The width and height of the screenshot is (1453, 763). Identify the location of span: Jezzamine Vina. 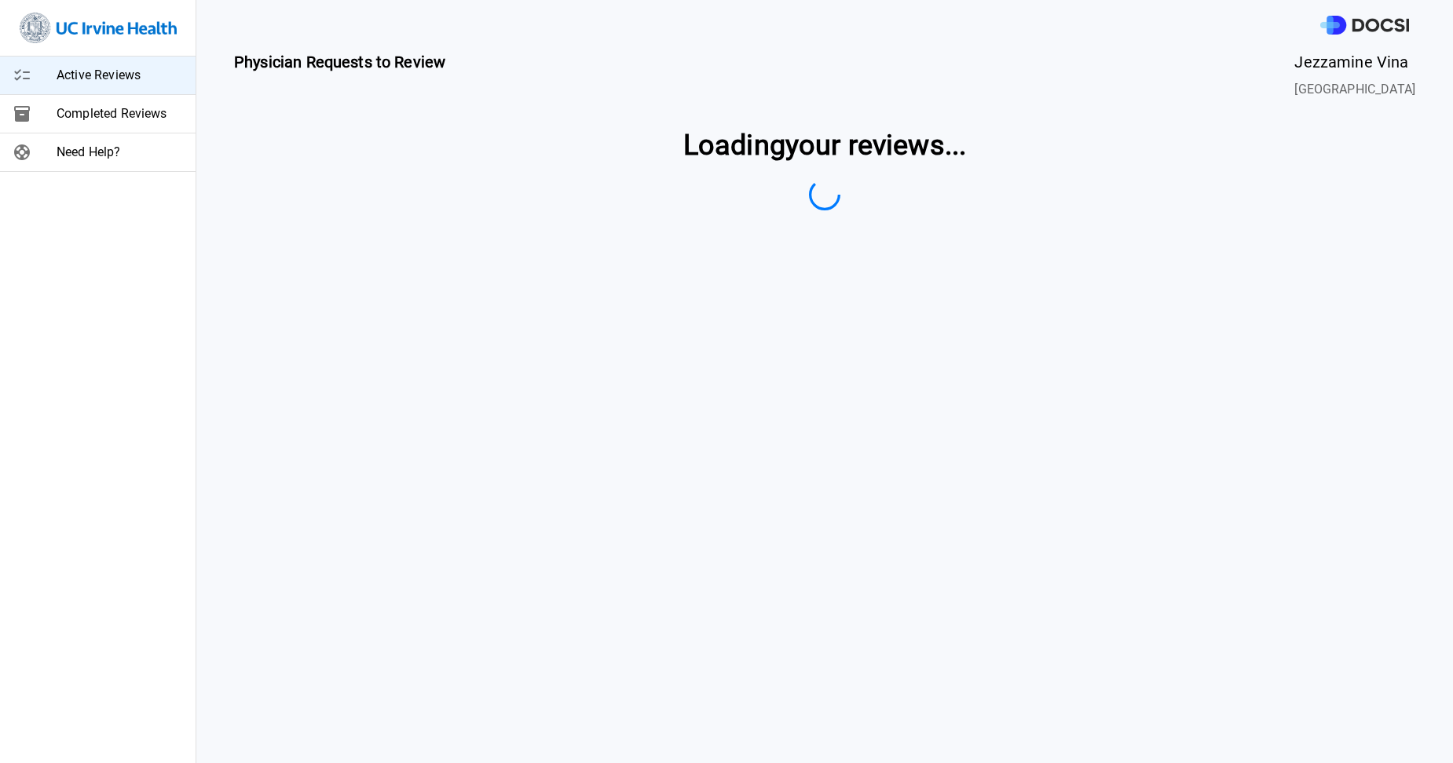
(1355, 62).